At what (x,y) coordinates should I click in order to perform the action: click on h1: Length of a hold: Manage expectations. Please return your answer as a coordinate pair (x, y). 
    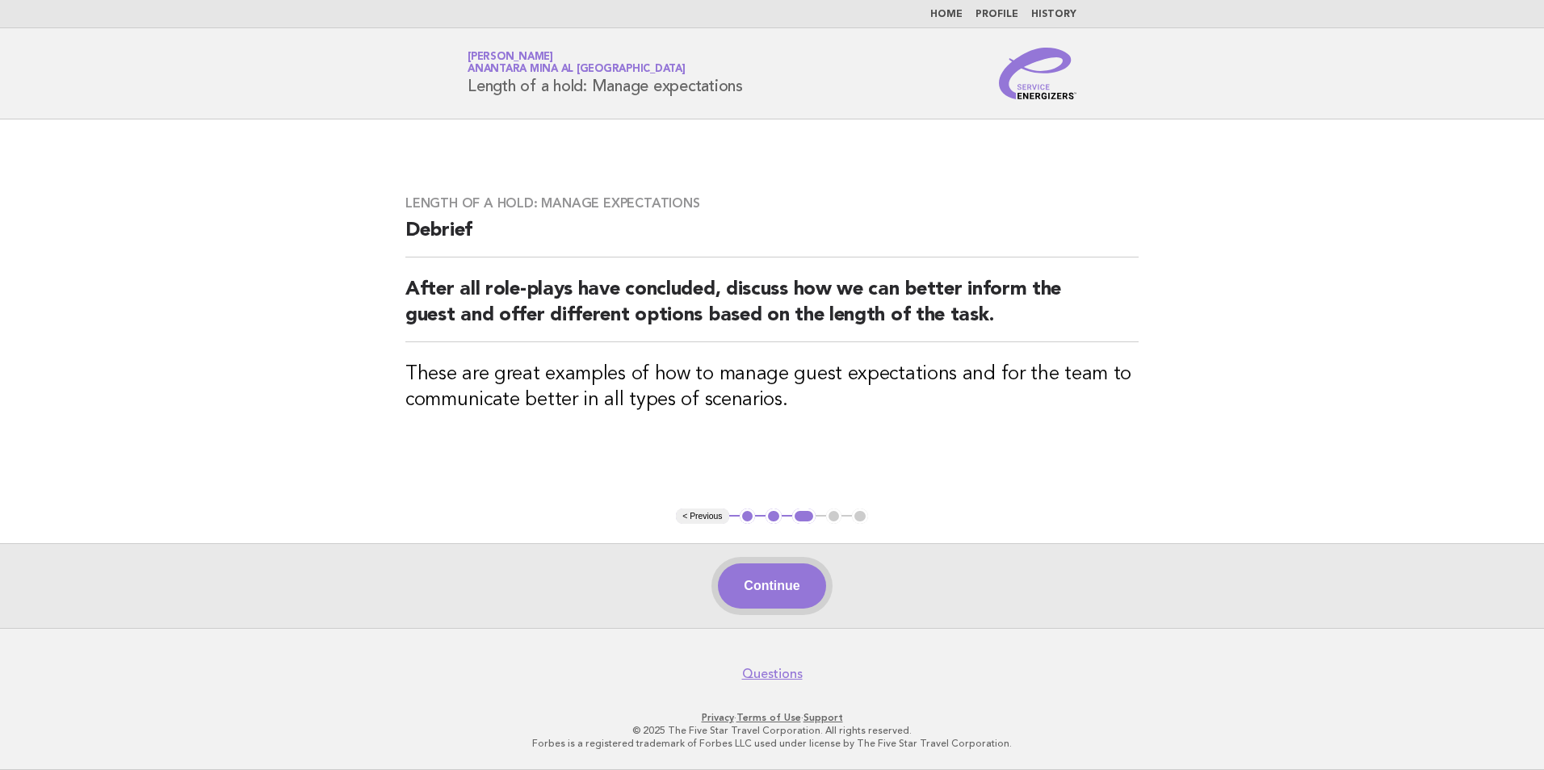
    Looking at the image, I should click on (605, 73).